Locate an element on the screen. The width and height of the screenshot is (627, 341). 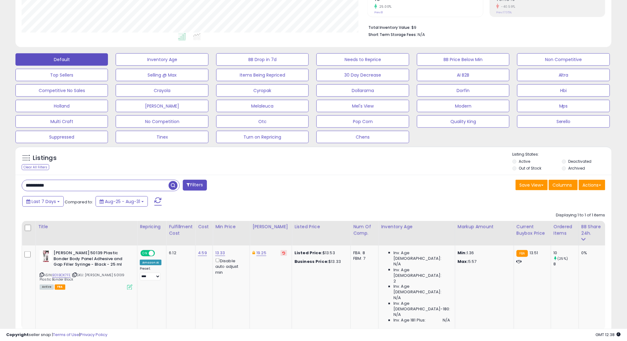
span: 13.51 is located at coordinates (534, 252).